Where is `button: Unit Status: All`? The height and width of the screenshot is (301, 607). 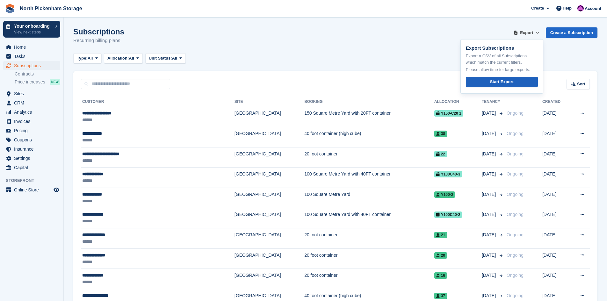 button: Unit Status: All is located at coordinates (165, 58).